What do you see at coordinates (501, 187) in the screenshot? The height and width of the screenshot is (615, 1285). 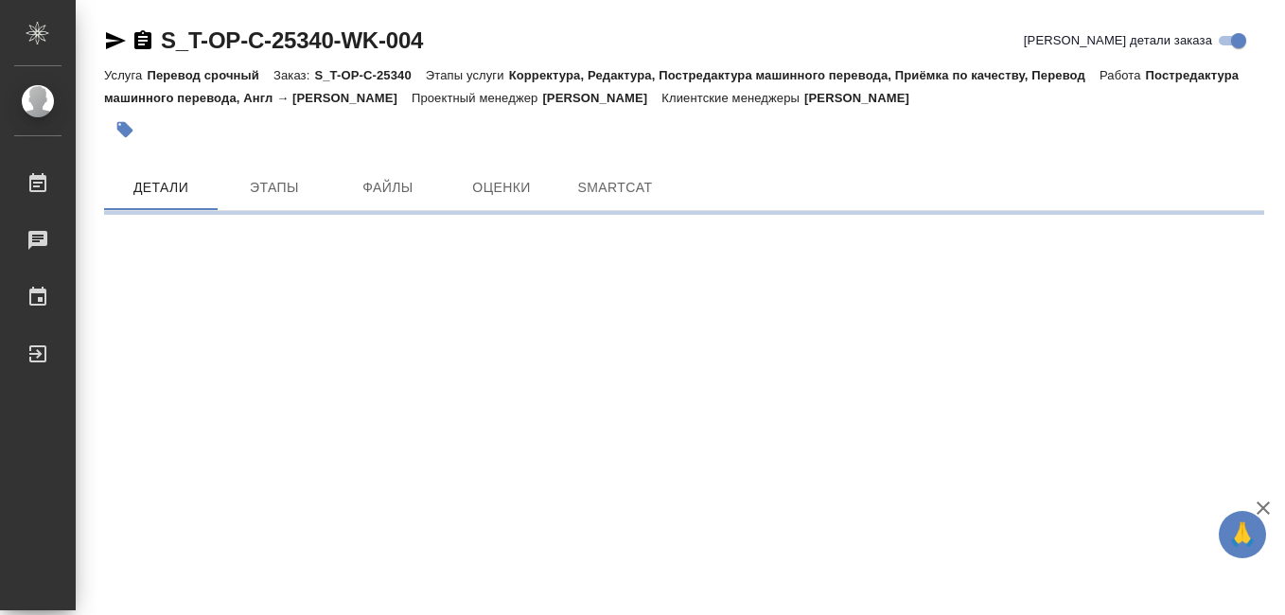 I see `span: Оценки` at bounding box center [501, 187].